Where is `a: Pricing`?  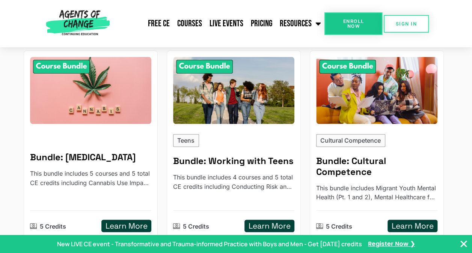 a: Pricing is located at coordinates (261, 24).